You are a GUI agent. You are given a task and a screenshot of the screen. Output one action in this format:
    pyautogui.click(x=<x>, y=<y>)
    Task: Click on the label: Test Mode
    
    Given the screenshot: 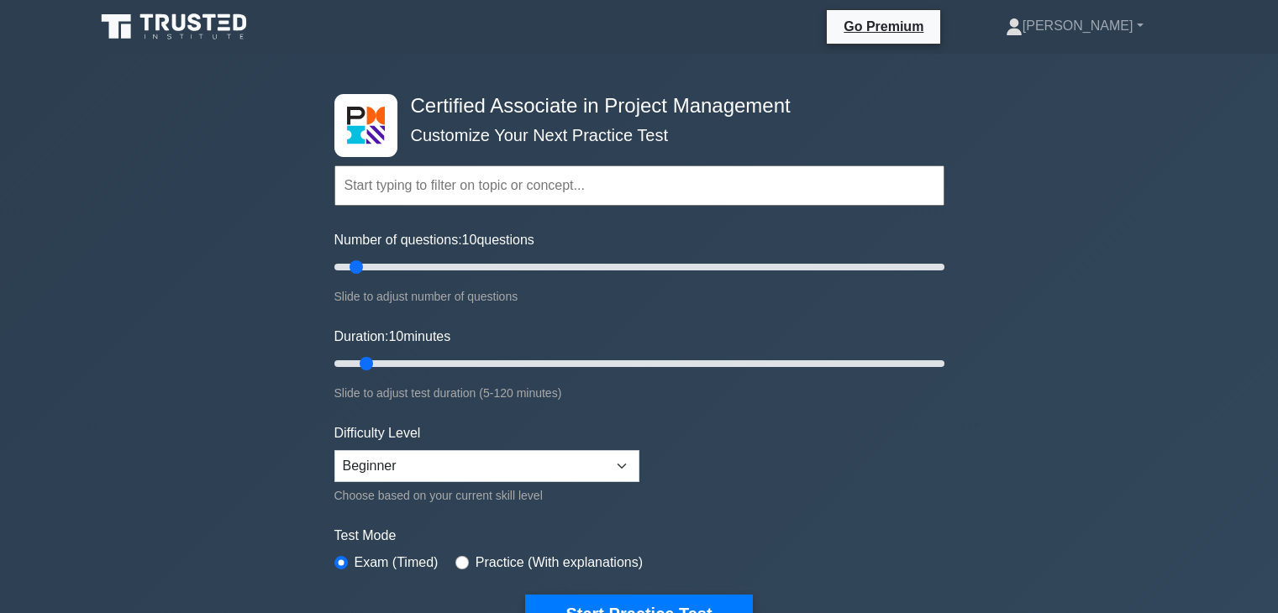 What is the action you would take?
    pyautogui.click(x=640, y=536)
    